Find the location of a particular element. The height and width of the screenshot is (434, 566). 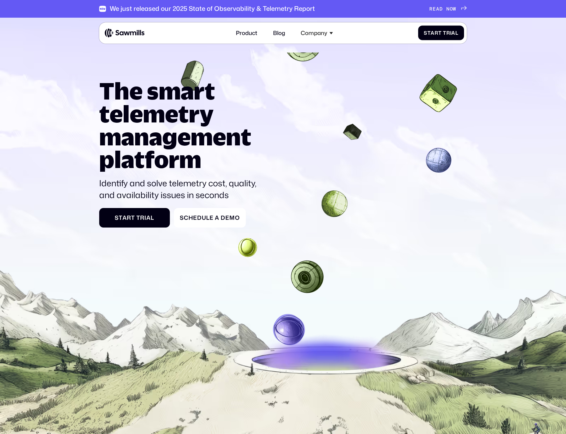

span: R is located at coordinates (431, 9).